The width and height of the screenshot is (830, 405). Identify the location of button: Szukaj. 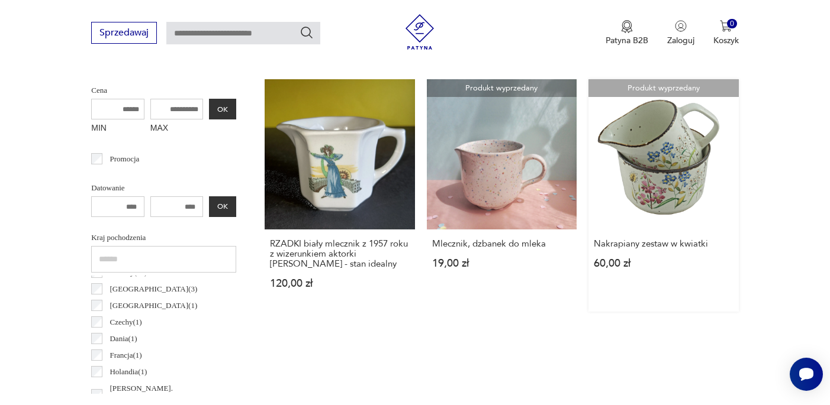
(307, 33).